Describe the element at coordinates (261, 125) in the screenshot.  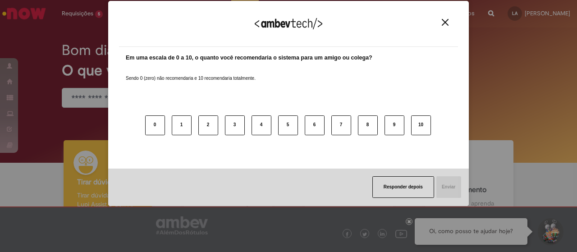
I see `button: 4` at that location.